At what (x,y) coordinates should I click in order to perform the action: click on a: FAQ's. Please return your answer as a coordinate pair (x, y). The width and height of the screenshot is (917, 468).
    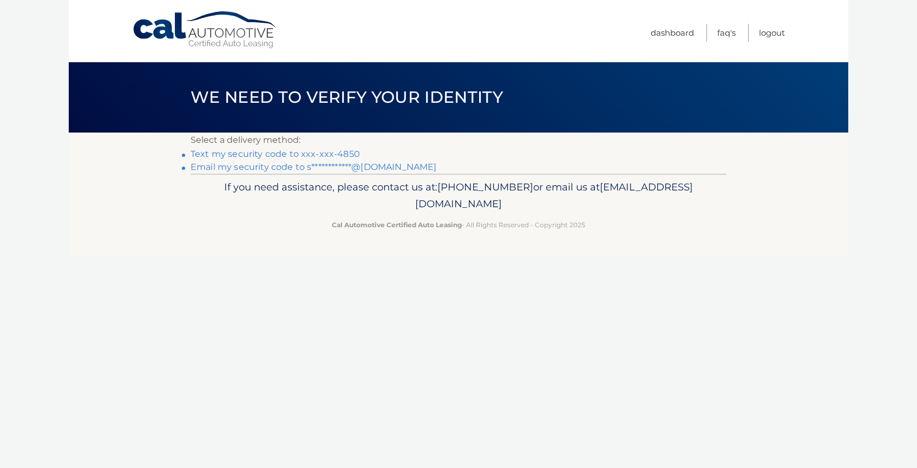
    Looking at the image, I should click on (726, 32).